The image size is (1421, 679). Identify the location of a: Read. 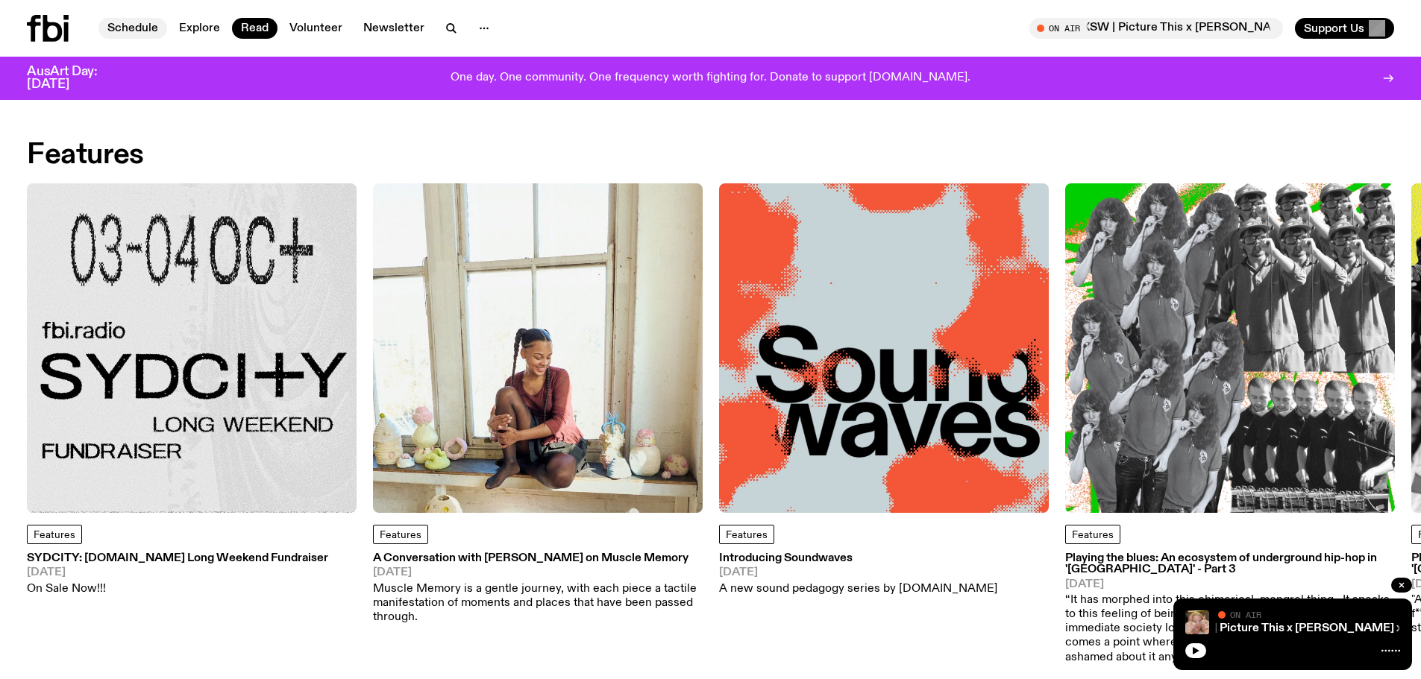
(254, 28).